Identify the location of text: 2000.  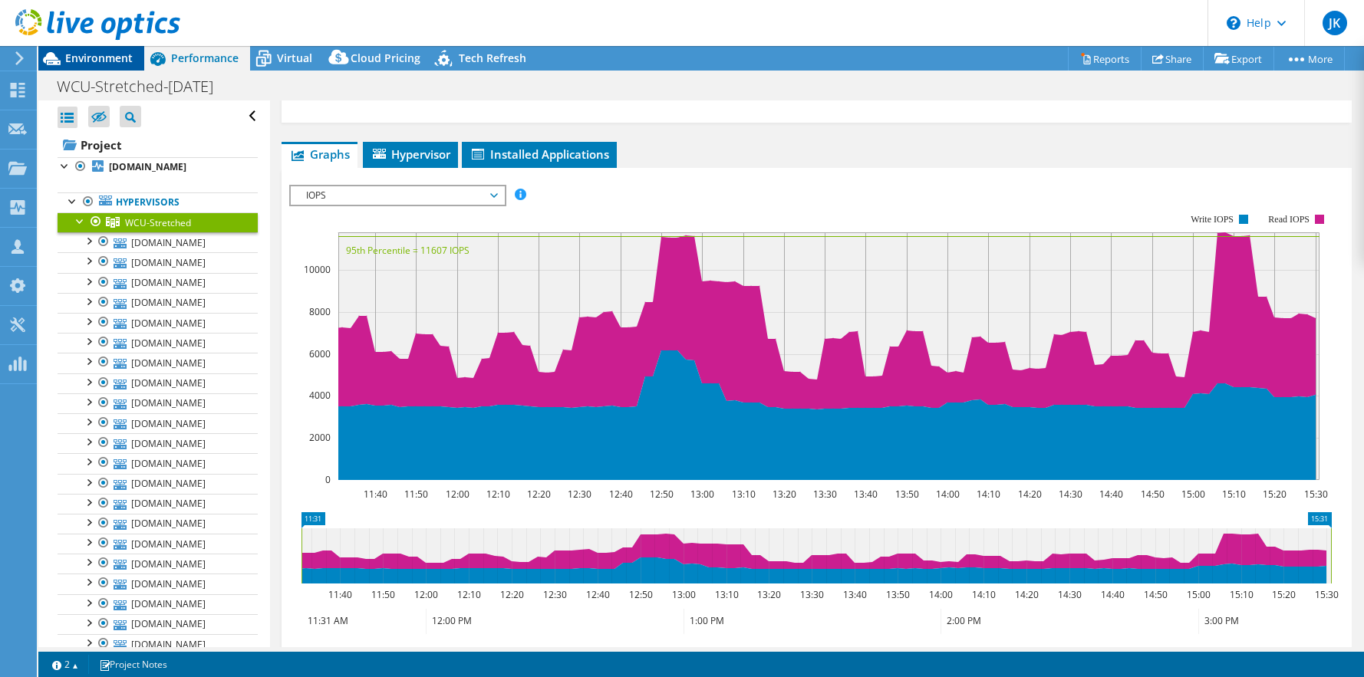
(320, 437).